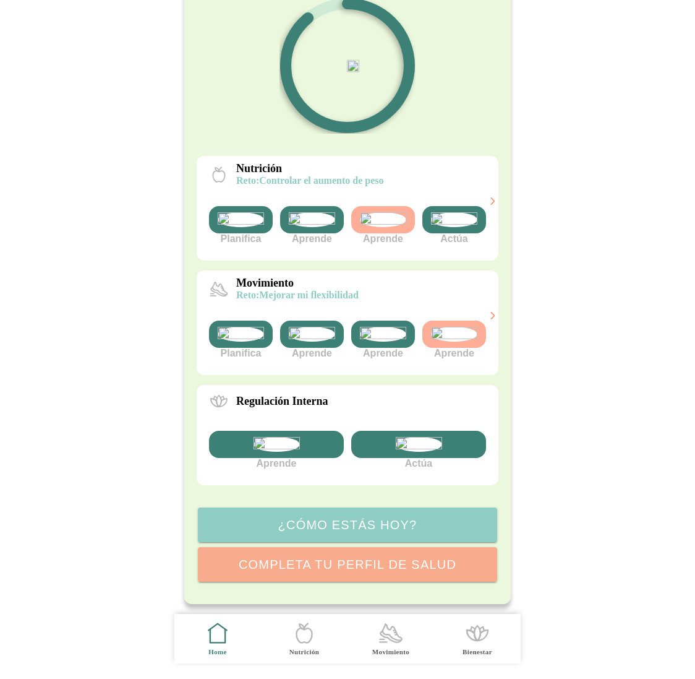 This screenshot has width=695, height=679. I want to click on ion-label: Nutrición, so click(304, 651).